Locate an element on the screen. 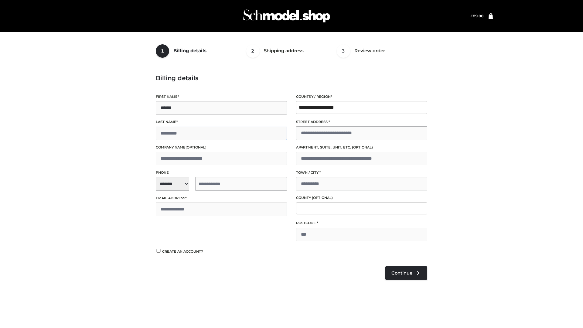 The height and width of the screenshot is (328, 583). label: County is located at coordinates (361, 198).